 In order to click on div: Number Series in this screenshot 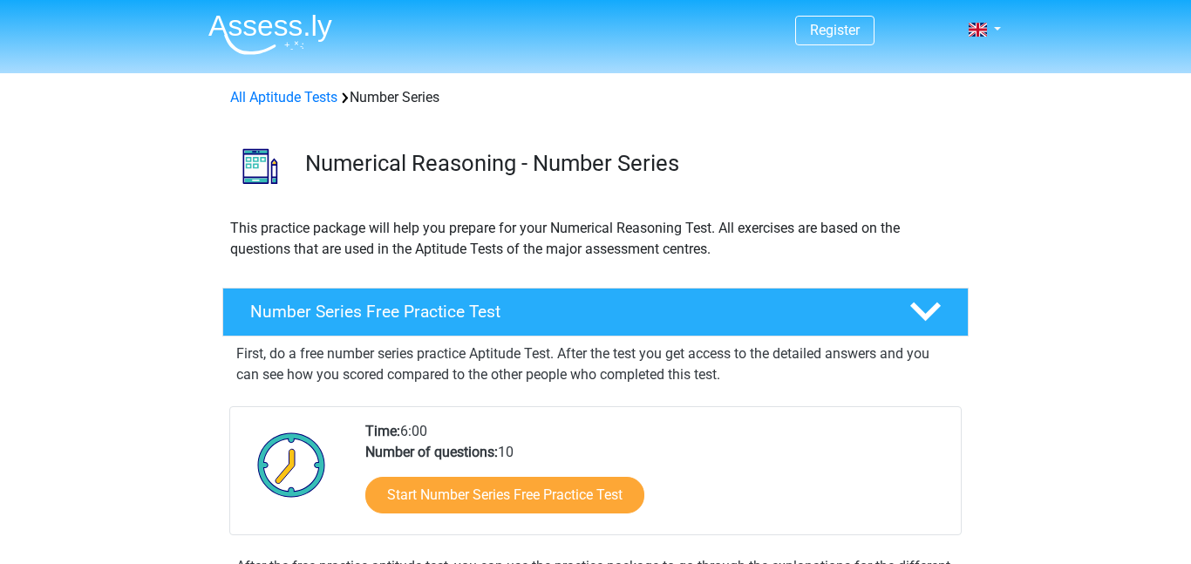, I will do `click(595, 98)`.